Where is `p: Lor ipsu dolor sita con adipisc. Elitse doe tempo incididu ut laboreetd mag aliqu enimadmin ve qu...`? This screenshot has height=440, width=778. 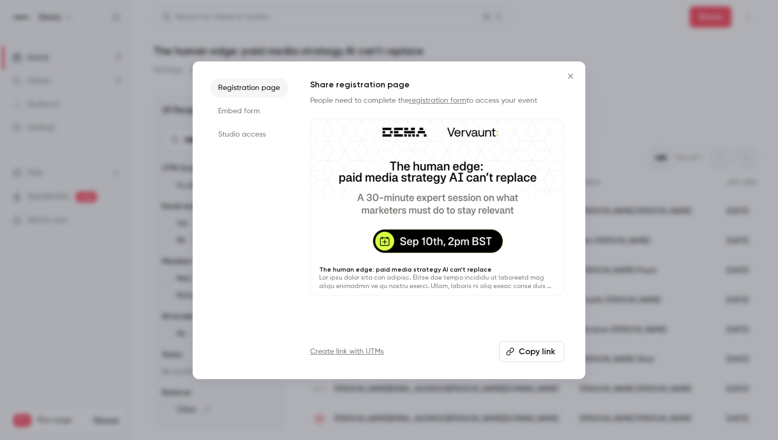
p: Lor ipsu dolor sita con adipisc. Elitse doe tempo incididu ut laboreetd mag aliqu enimadmin ve qu... is located at coordinates (437, 282).